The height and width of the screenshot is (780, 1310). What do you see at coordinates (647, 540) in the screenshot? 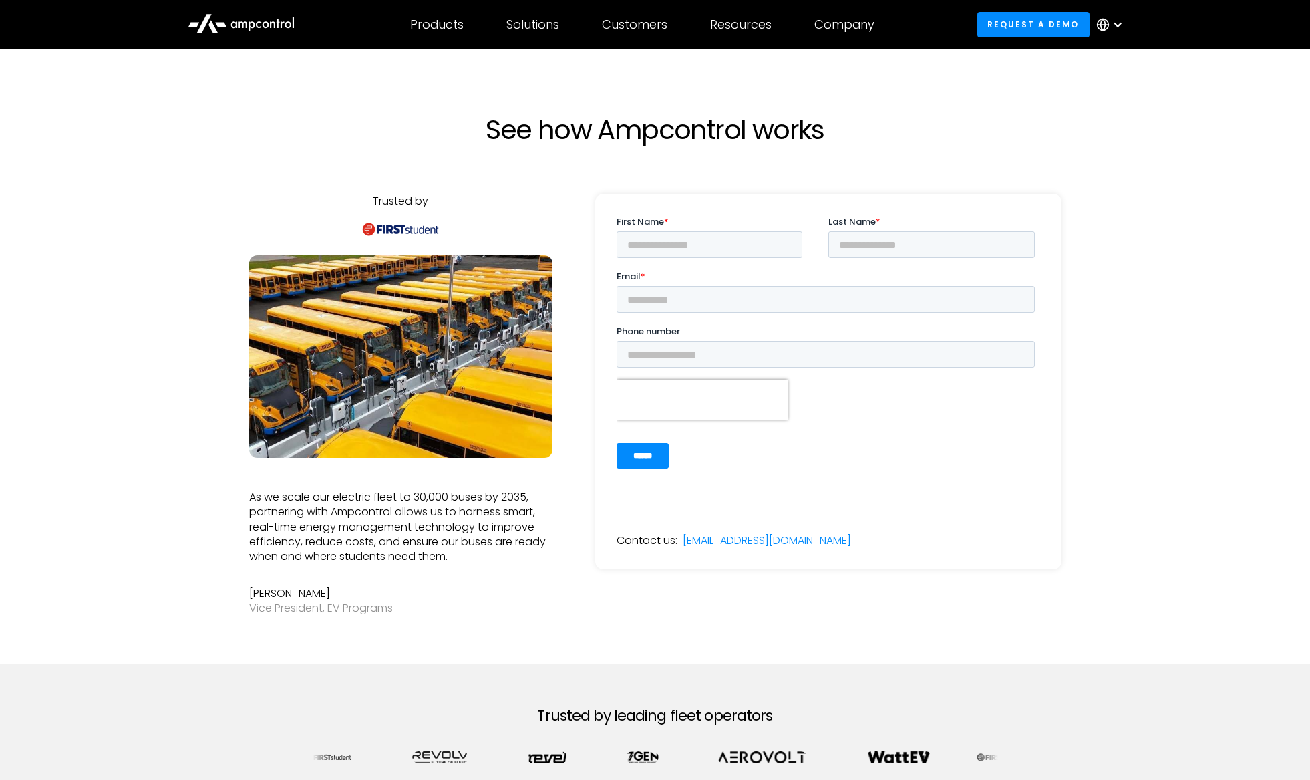
I see `div: Contact us:` at bounding box center [647, 540].